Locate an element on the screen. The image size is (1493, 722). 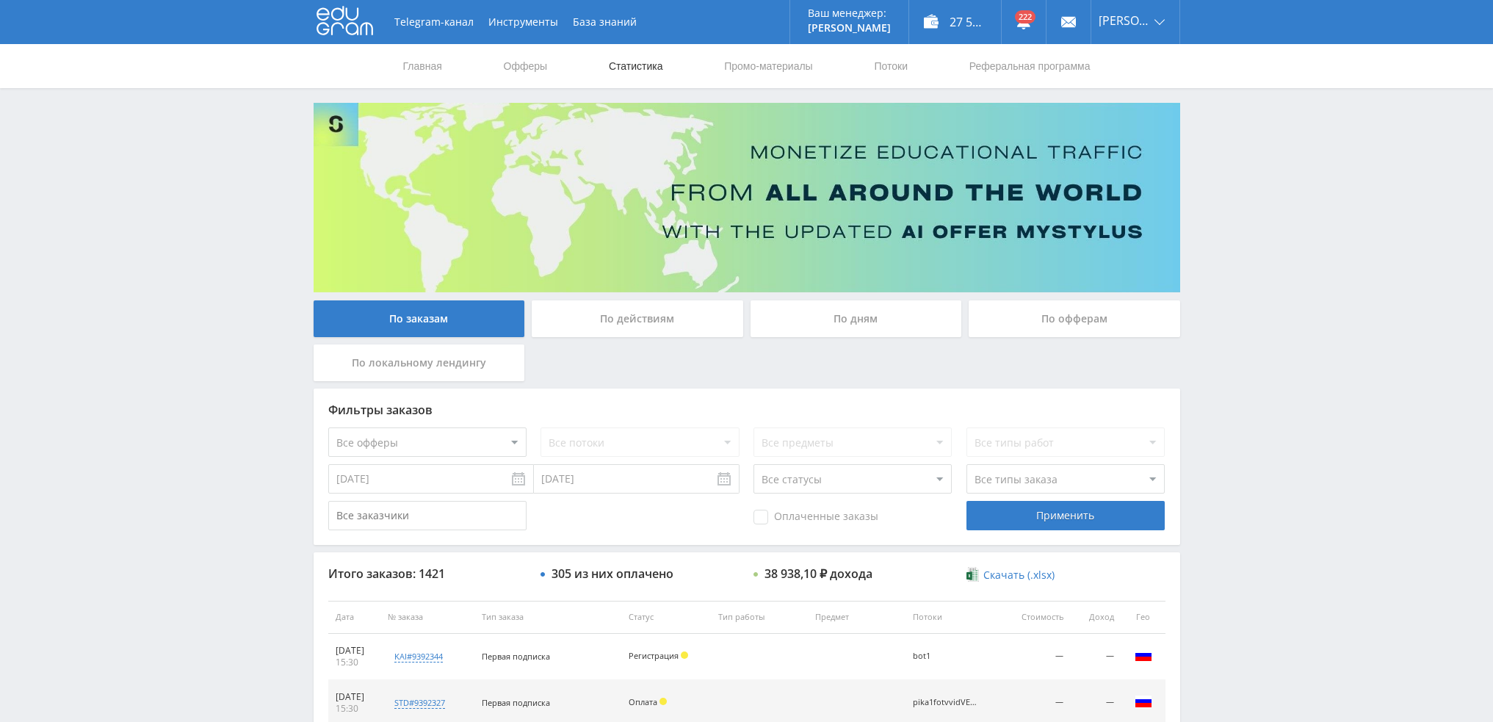
a: Потоки is located at coordinates (891, 66).